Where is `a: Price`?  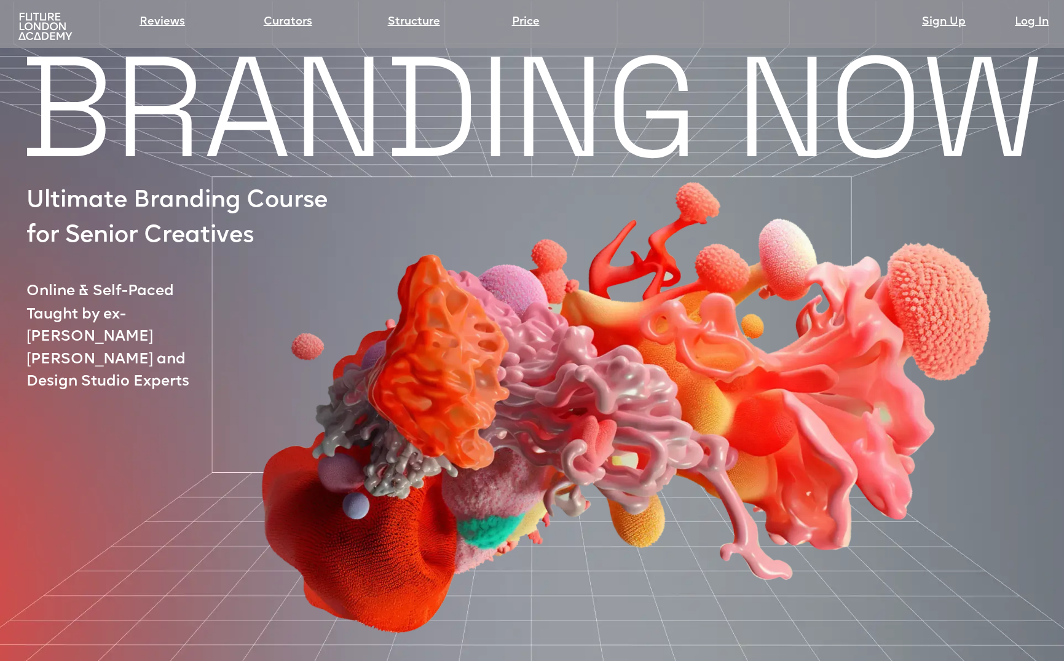
a: Price is located at coordinates (526, 22).